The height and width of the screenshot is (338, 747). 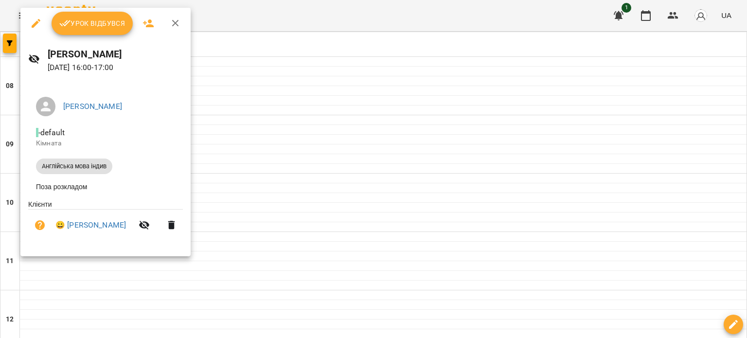 I want to click on span: - default, so click(x=51, y=132).